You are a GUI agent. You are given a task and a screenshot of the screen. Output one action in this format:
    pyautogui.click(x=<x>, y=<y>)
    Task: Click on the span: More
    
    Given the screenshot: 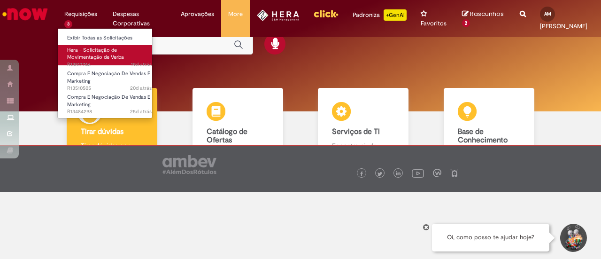 What is the action you would take?
    pyautogui.click(x=235, y=14)
    